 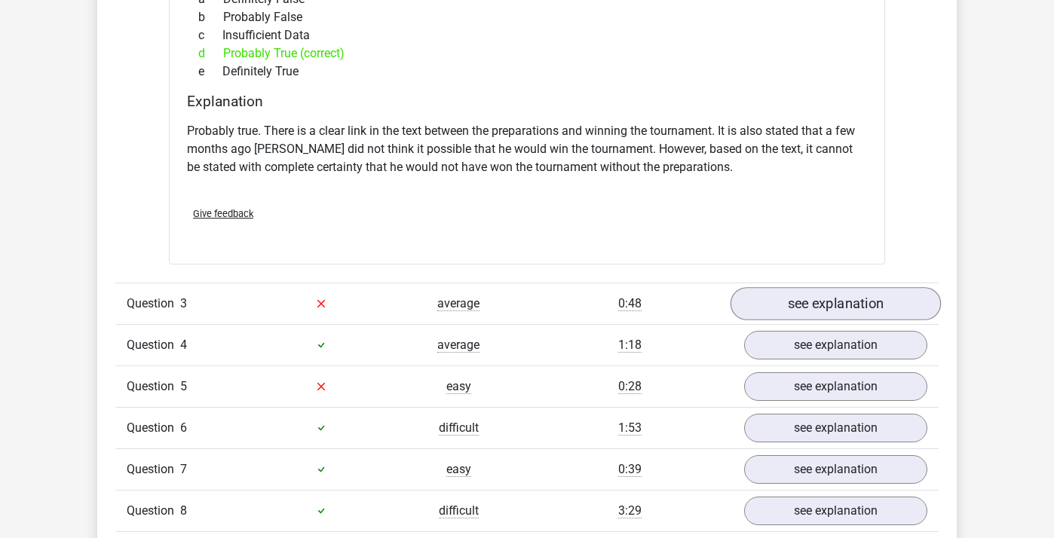 What do you see at coordinates (527, 35) in the screenshot?
I see `div: Insufficient Data` at bounding box center [527, 35].